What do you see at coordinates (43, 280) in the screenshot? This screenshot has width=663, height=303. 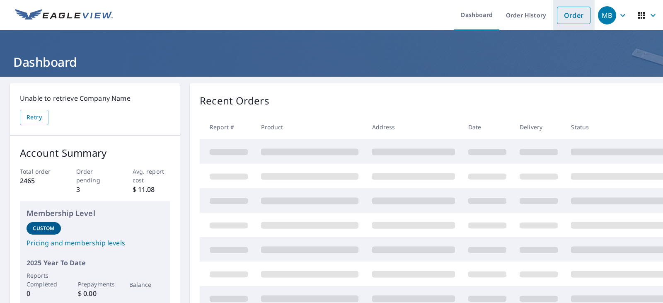 I see `p: Reports Completed` at bounding box center [43, 280].